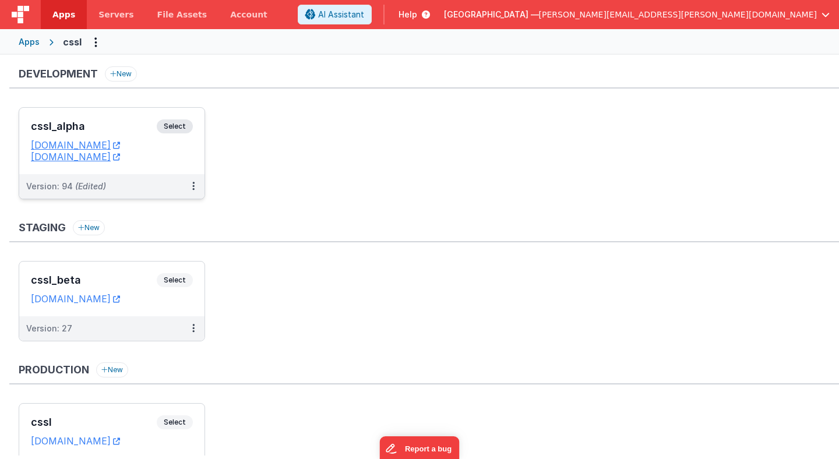 Image resolution: width=839 pixels, height=459 pixels. Describe the element at coordinates (182, 15) in the screenshot. I see `span: File Assets` at that location.